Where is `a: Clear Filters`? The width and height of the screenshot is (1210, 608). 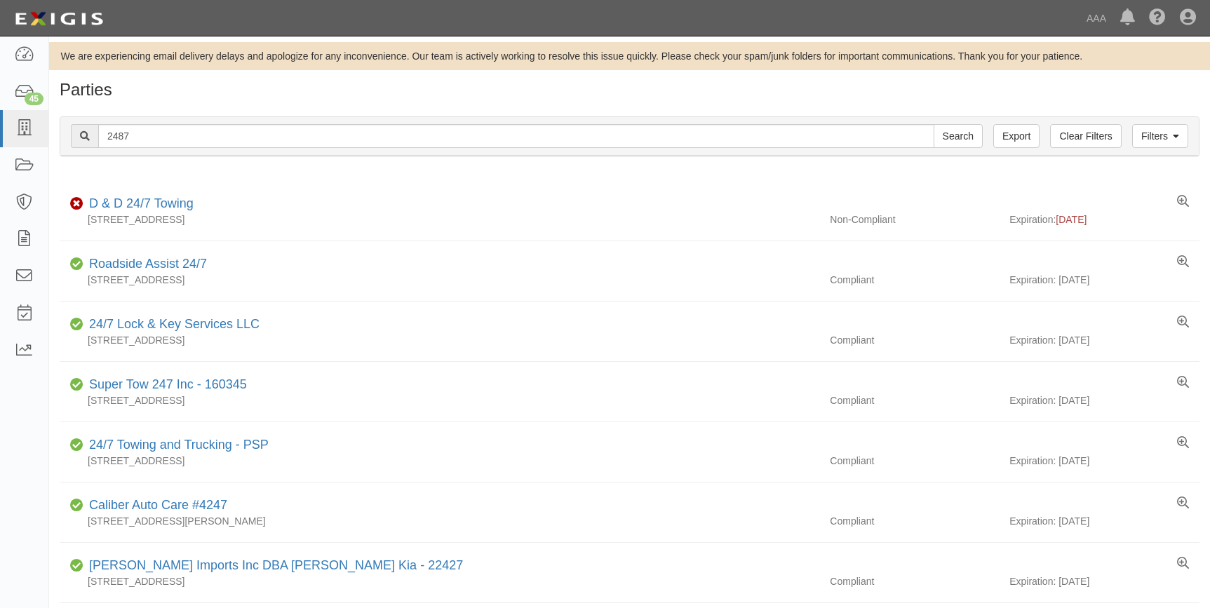 a: Clear Filters is located at coordinates (1085, 136).